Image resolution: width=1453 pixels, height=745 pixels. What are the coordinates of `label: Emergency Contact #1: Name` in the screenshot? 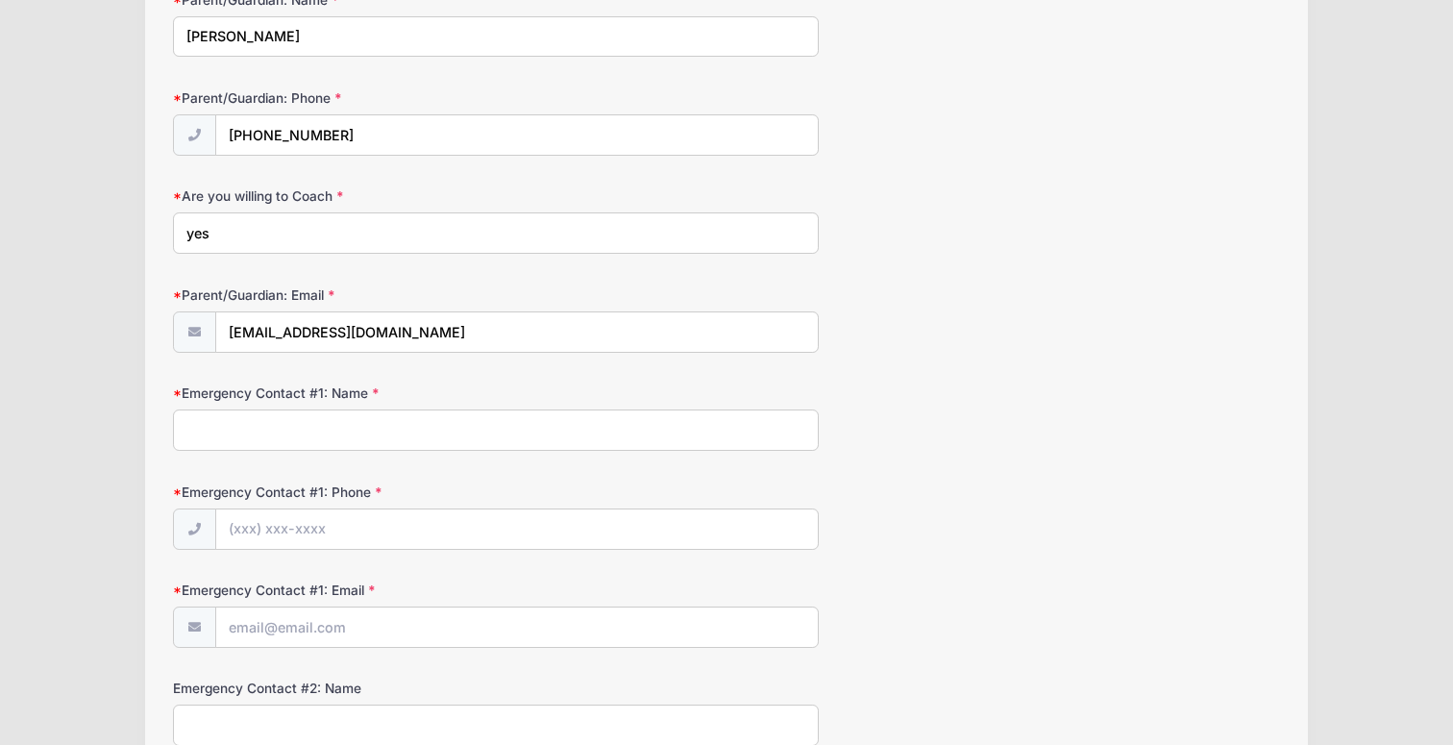 It's located at (357, 393).